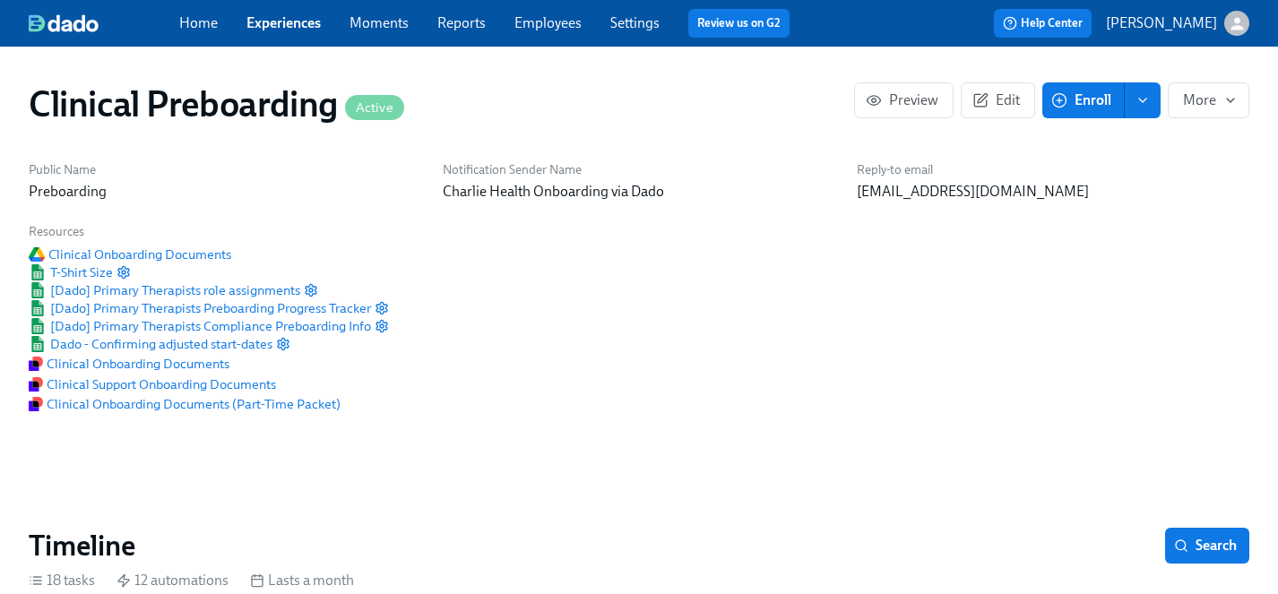  What do you see at coordinates (216, 104) in the screenshot?
I see `h1: Clinical Preboarding` at bounding box center [216, 104].